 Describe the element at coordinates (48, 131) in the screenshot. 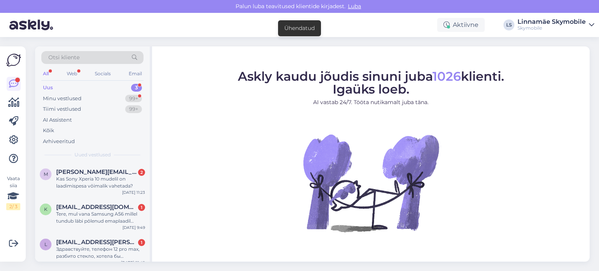

I see `div: Kõik` at that location.